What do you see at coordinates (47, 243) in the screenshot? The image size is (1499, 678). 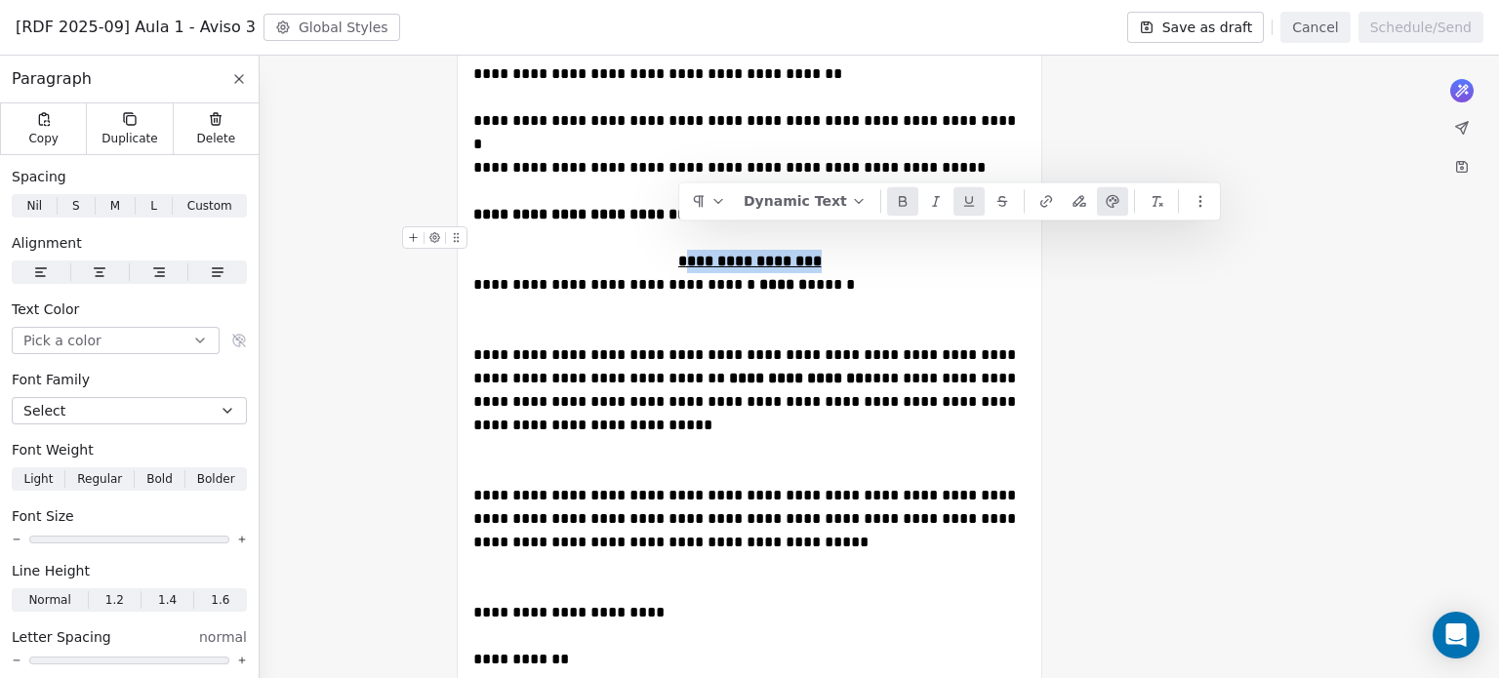 I see `span: Alignment` at bounding box center [47, 243].